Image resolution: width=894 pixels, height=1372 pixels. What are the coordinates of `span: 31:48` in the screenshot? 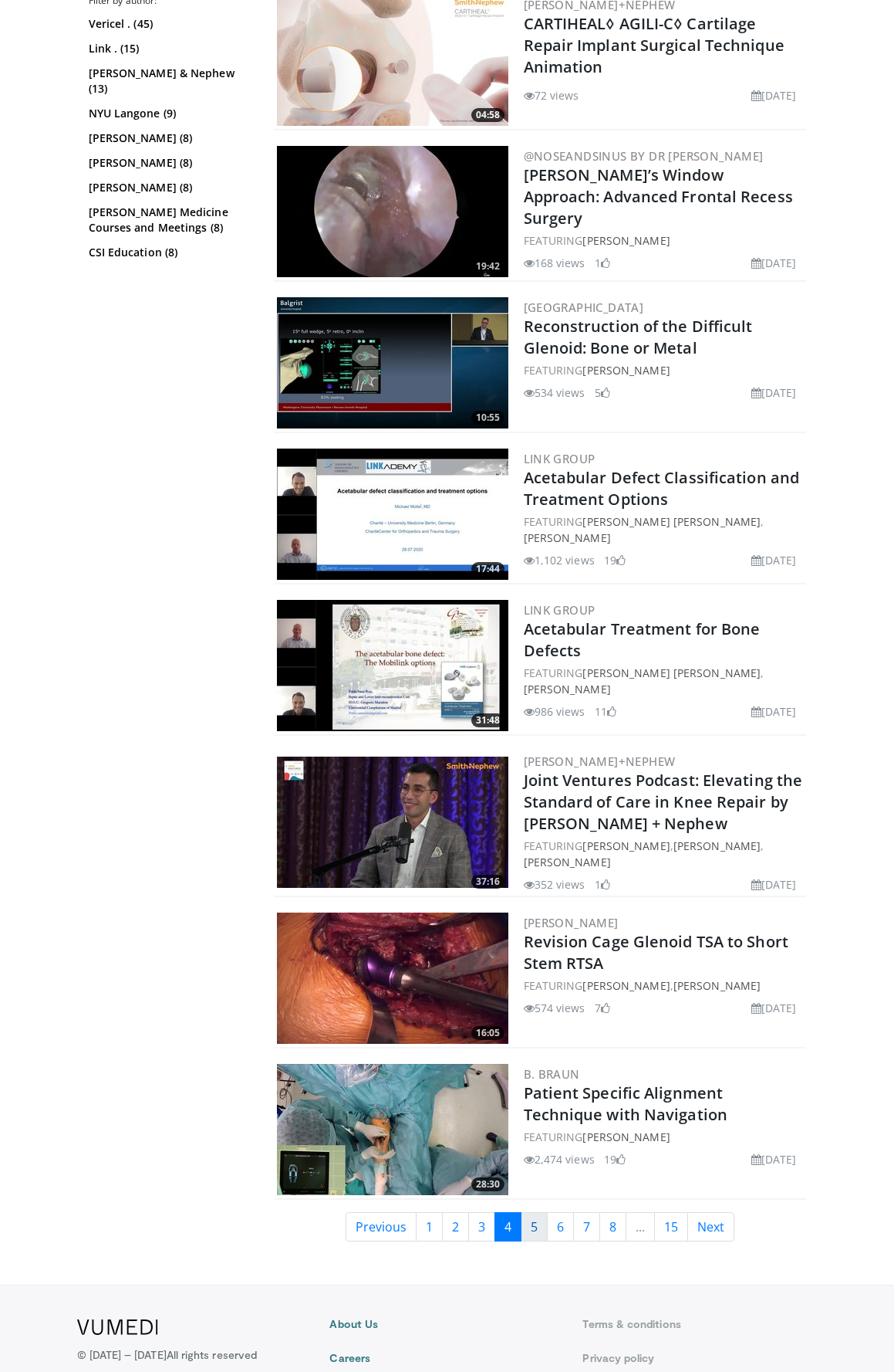 It's located at (487, 720).